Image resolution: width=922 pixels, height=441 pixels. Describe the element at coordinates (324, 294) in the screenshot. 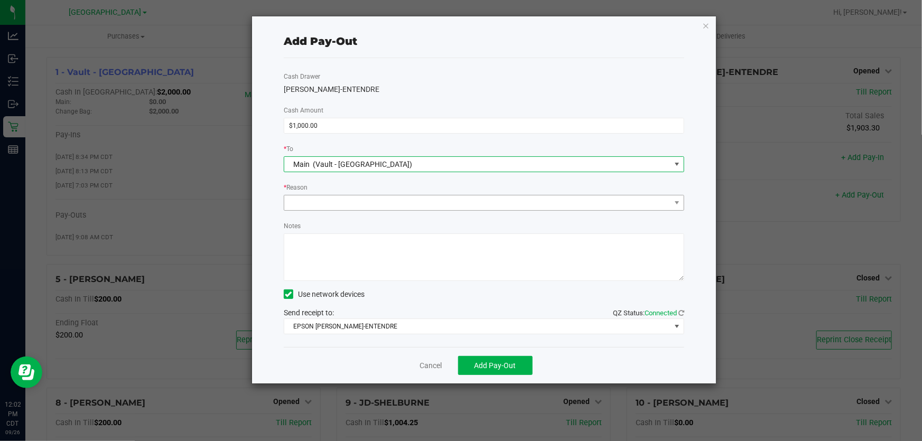

I see `label: Use network devices` at that location.